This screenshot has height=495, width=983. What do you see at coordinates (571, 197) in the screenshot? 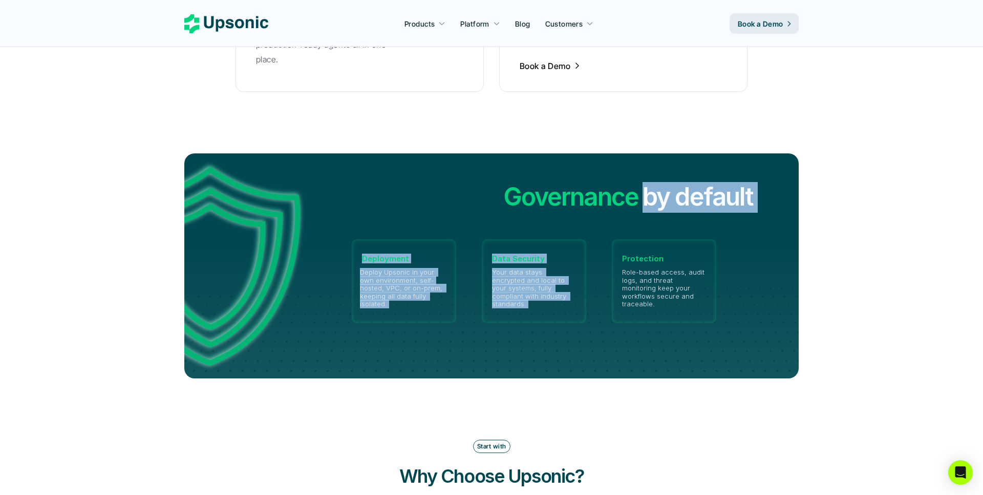
I see `h2: Governance` at bounding box center [571, 197].